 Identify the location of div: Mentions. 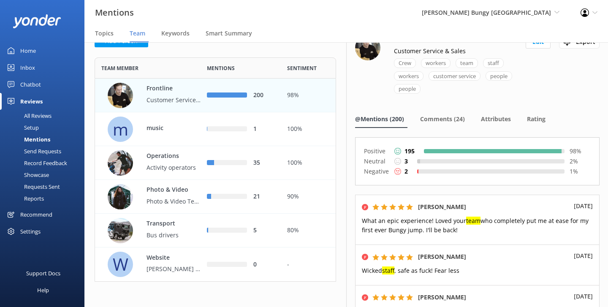
(27, 139).